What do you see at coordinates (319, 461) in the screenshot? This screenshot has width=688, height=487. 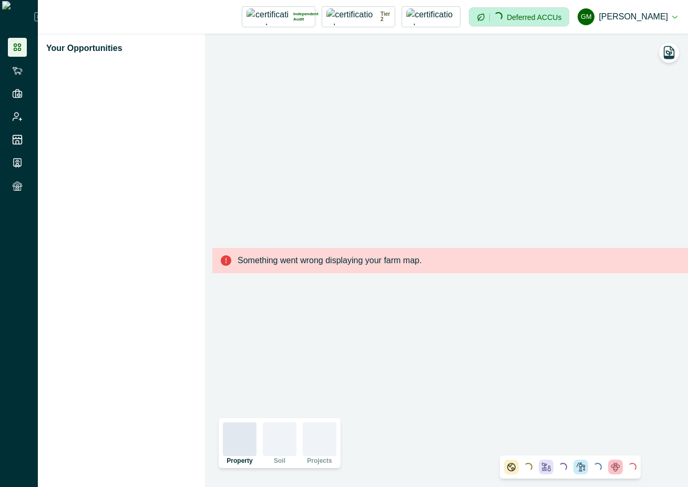 I see `p: Projects` at bounding box center [319, 461].